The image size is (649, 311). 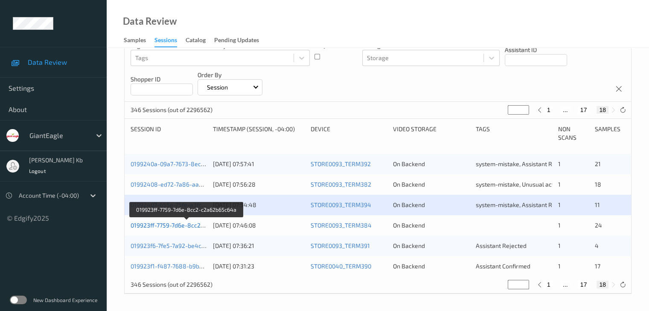 I want to click on a: 01992408-ed72-7a86-aaa3-8d2c57846c78, so click(x=190, y=184).